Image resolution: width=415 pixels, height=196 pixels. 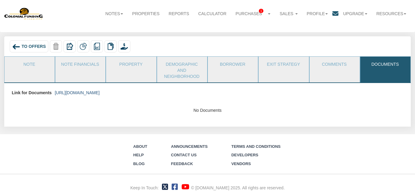 I want to click on a: Upgrade, so click(x=355, y=14).